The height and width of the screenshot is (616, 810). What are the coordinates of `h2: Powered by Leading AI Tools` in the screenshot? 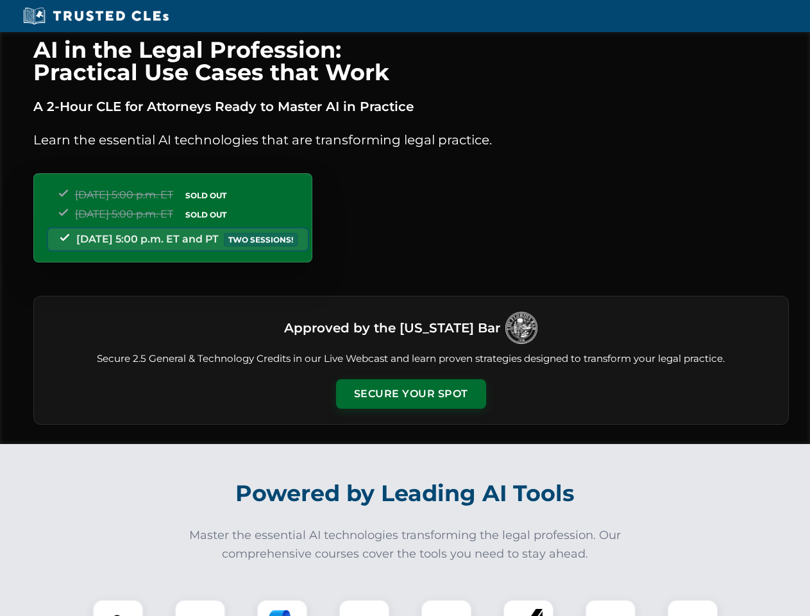 It's located at (405, 493).